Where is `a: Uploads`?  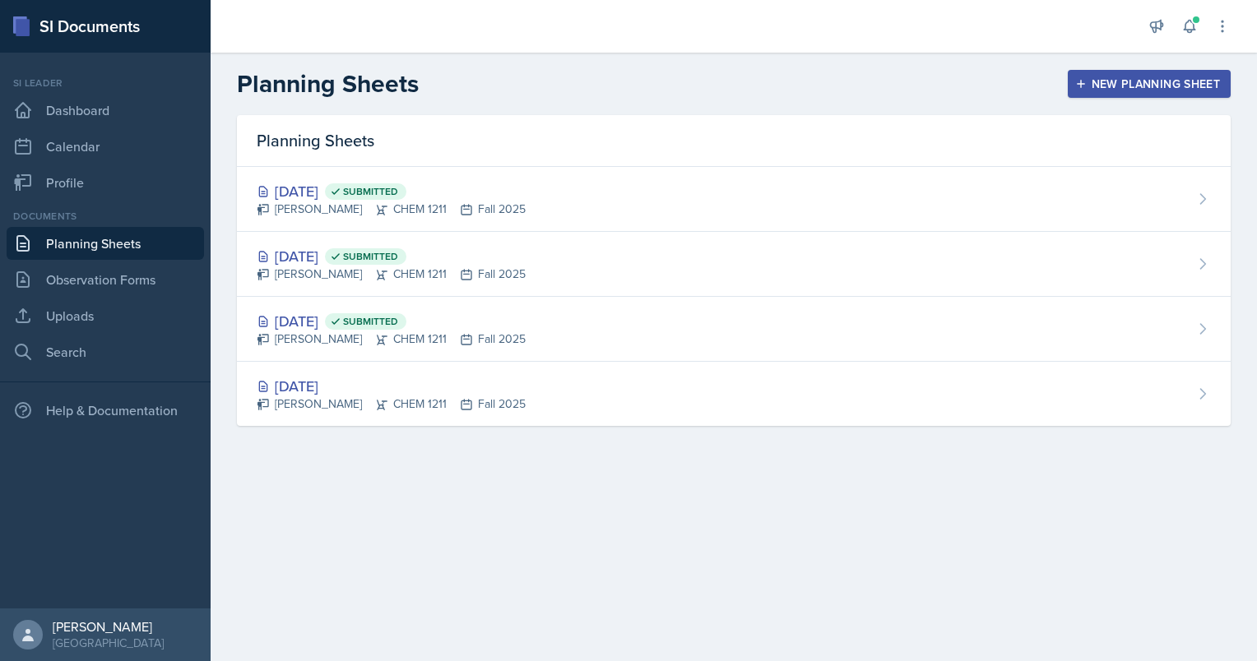 a: Uploads is located at coordinates (105, 316).